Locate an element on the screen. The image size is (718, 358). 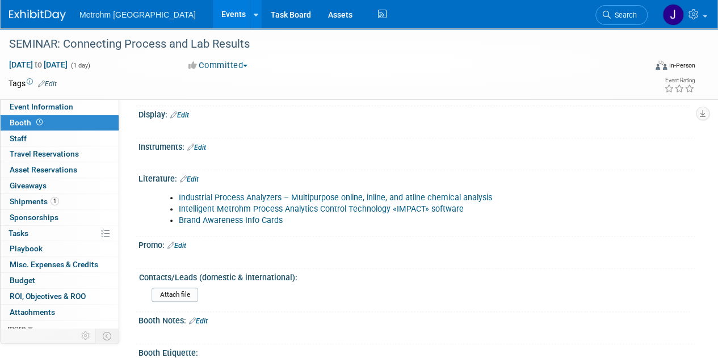
span: to is located at coordinates (38, 65).